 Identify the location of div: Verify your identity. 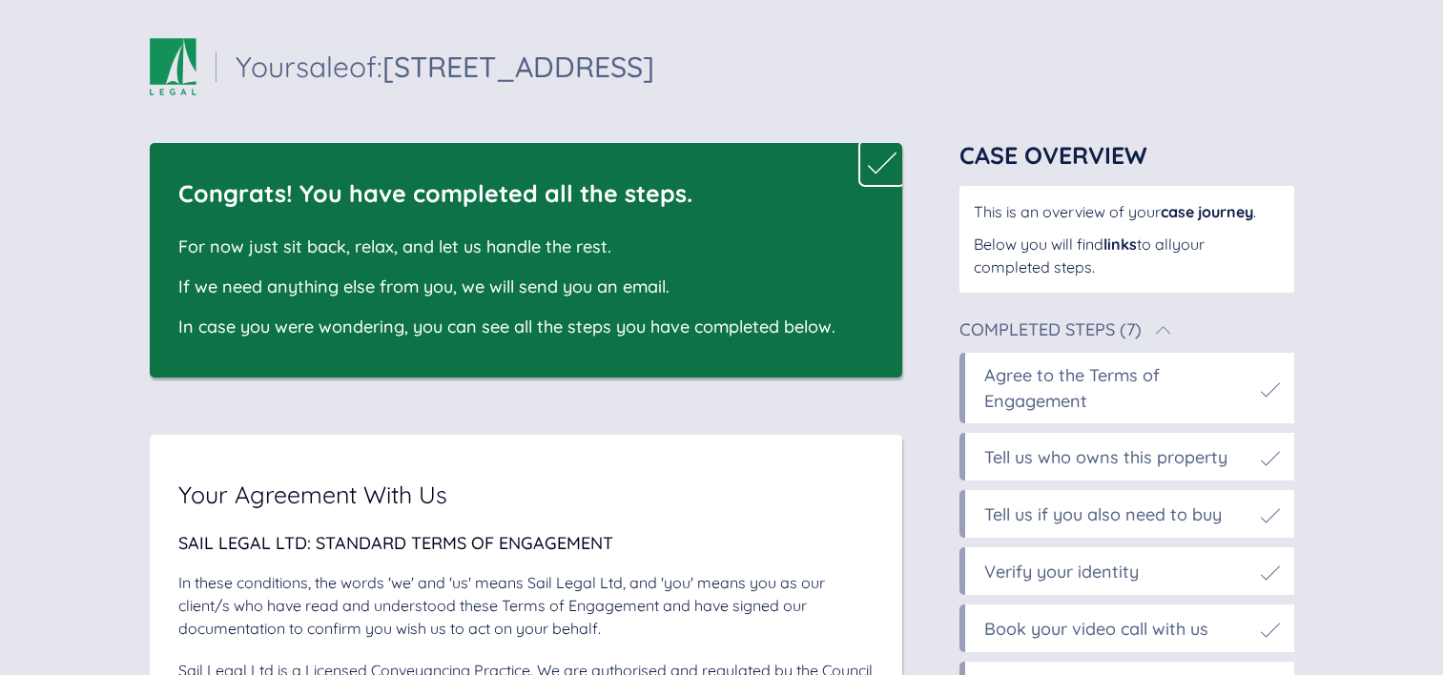
(1062, 571).